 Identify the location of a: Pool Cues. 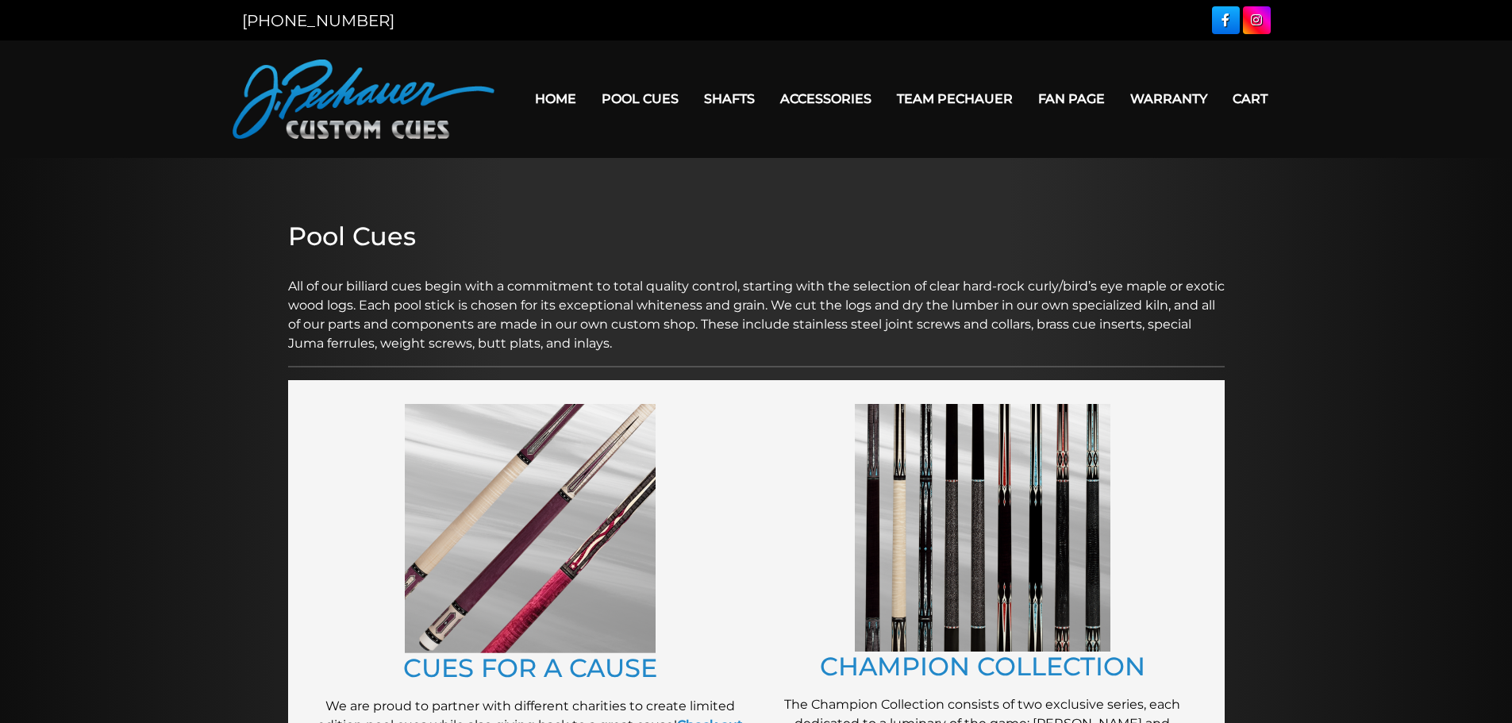
(640, 98).